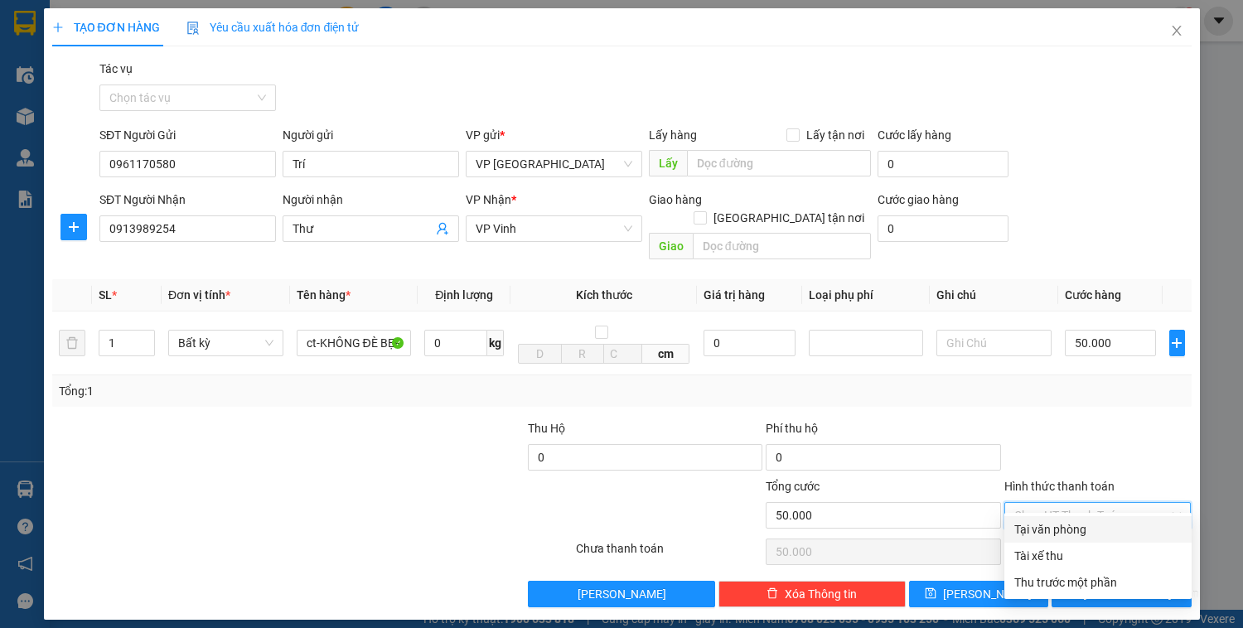  What do you see at coordinates (33, 78) in the screenshot?
I see `img: logo` at bounding box center [33, 78].